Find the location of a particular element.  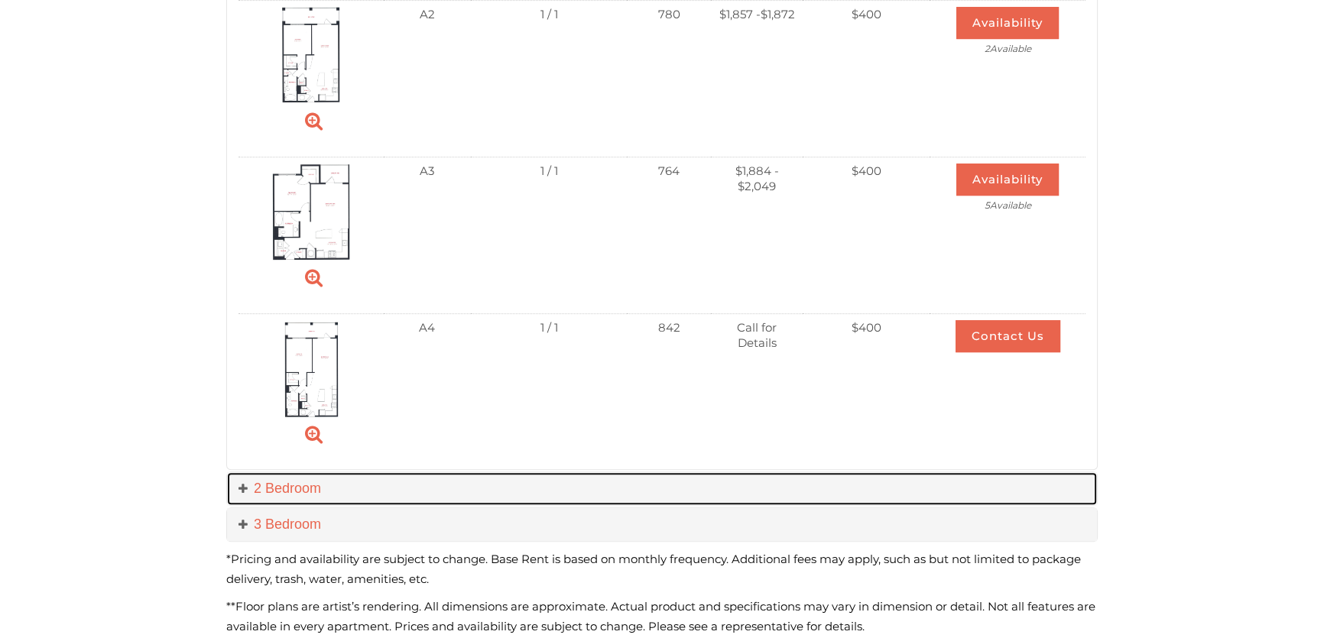

span: 5 is located at coordinates (1007, 205).